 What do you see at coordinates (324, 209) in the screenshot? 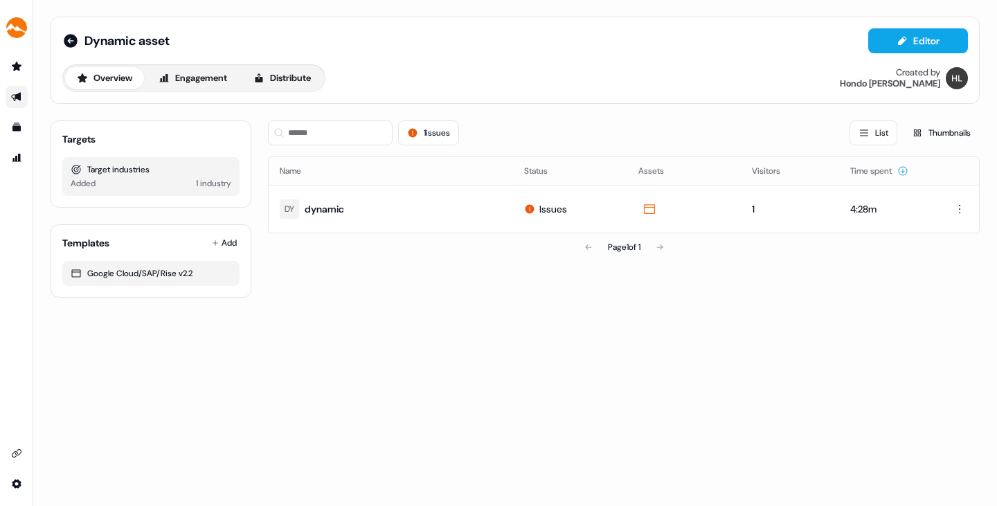
I see `div: dynamic` at bounding box center [324, 209].